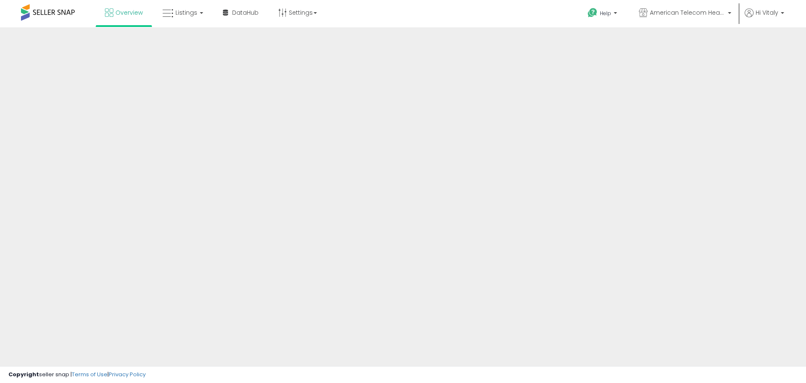 This screenshot has height=383, width=806. I want to click on span: Listings, so click(186, 13).